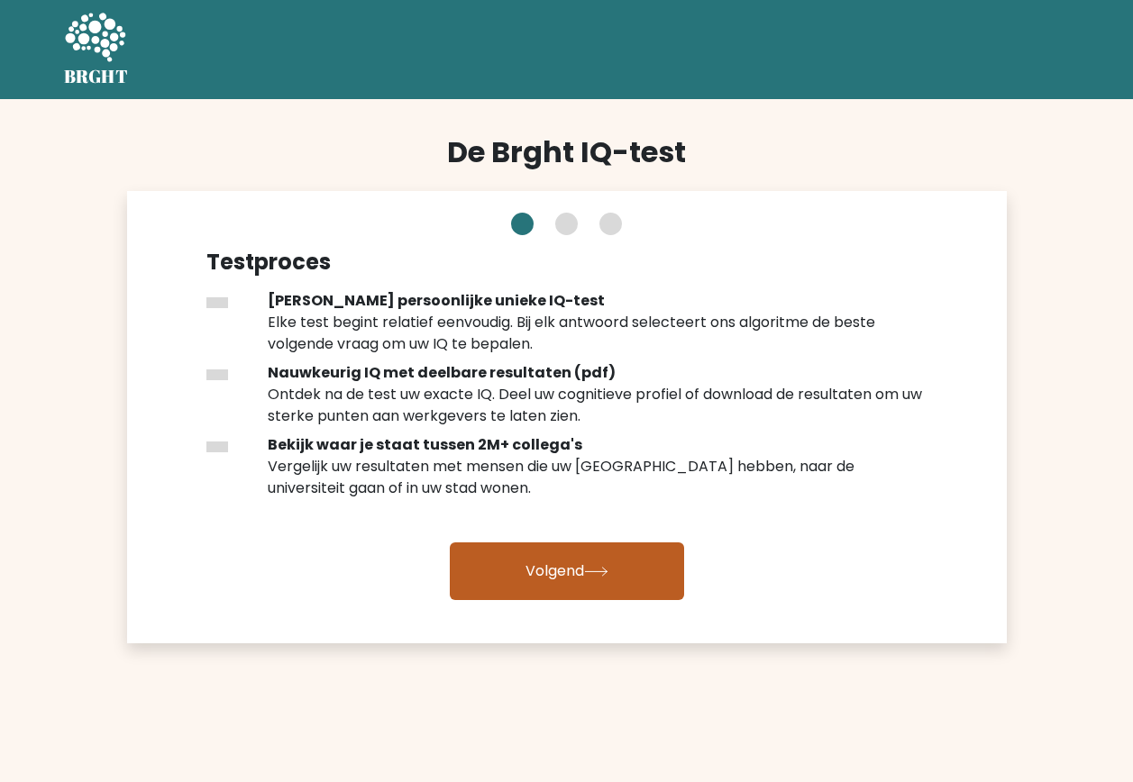  What do you see at coordinates (597, 333) in the screenshot?
I see `div: Elke test begint relatief eenvoudig. Bij elk antwoord selecteert ons algoritme de beste volgende ...` at bounding box center [597, 333].